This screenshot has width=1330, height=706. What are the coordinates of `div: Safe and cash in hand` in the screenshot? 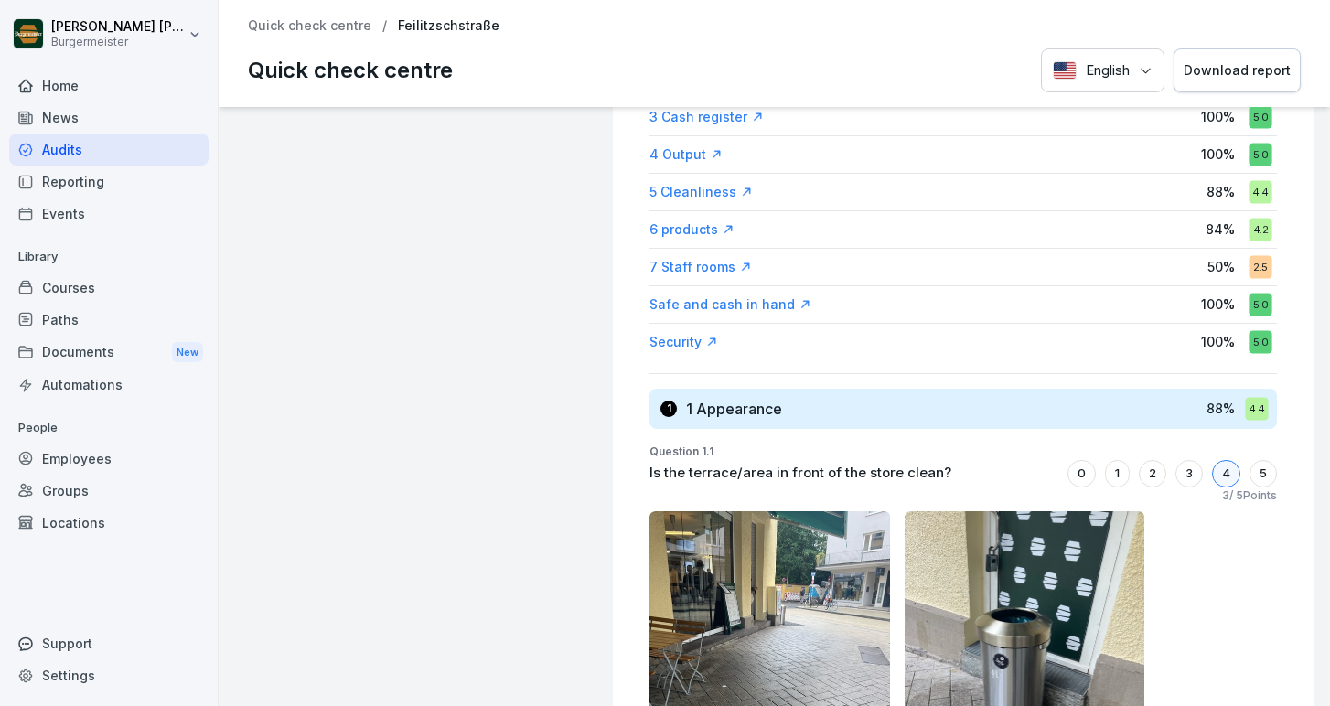 It's located at (730, 305).